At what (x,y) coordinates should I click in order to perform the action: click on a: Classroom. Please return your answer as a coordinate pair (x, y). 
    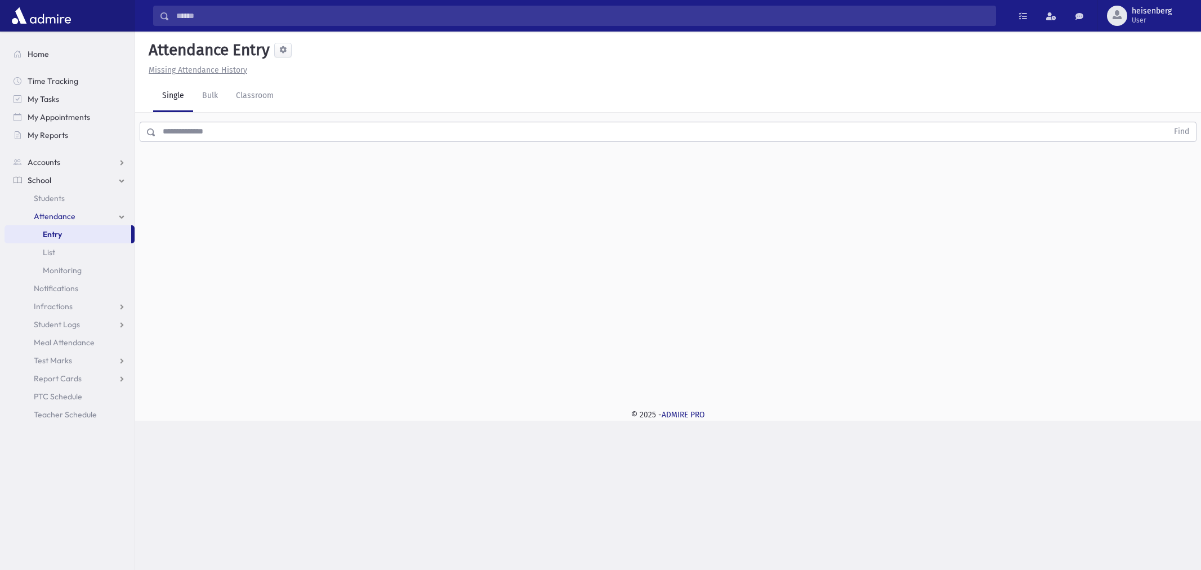
    Looking at the image, I should click on (254, 96).